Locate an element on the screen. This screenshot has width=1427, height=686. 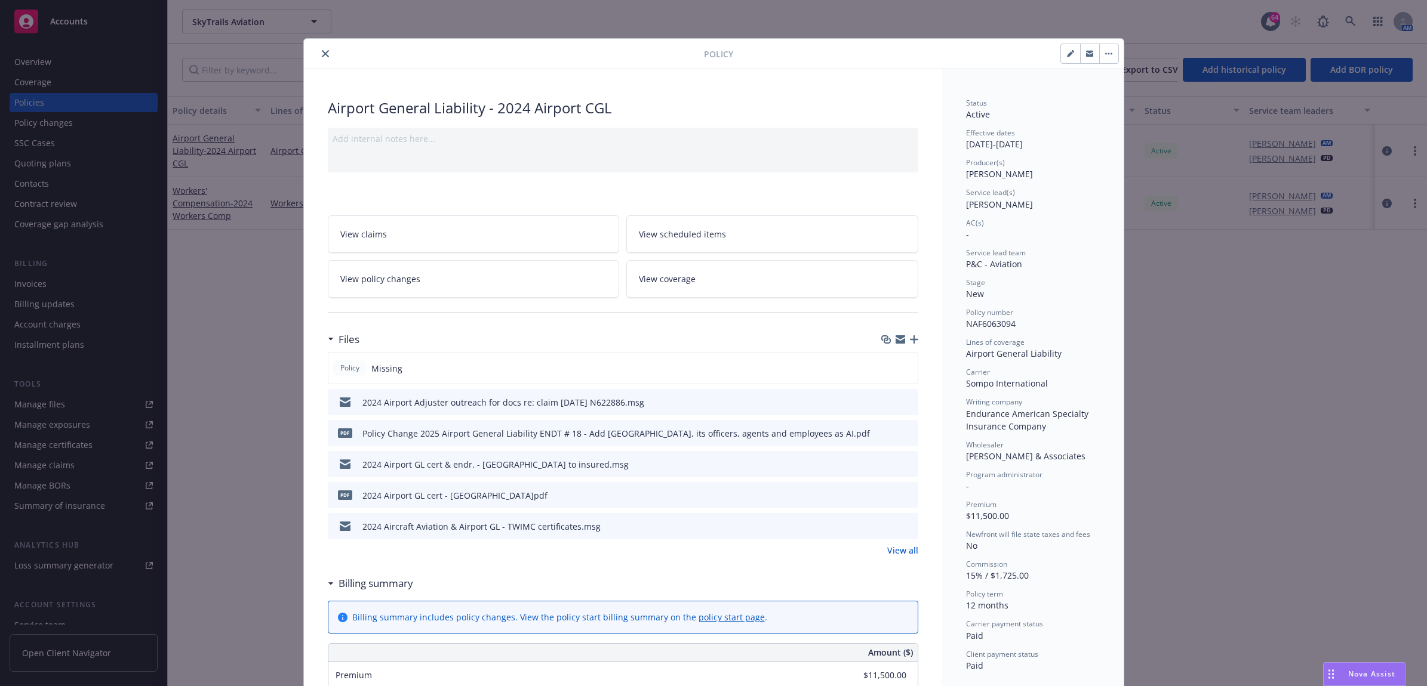
span: Policy term is located at coordinates (984, 594).